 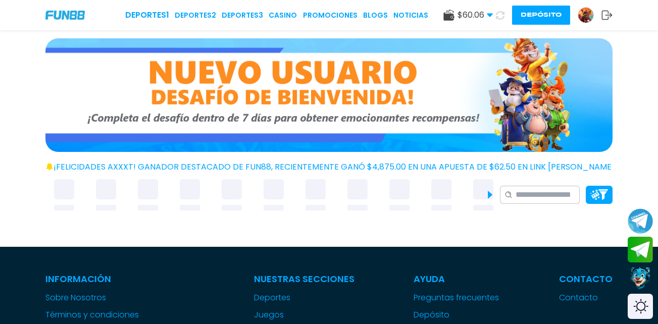 What do you see at coordinates (640, 306) in the screenshot?
I see `div: Switch theme` at bounding box center [640, 306].